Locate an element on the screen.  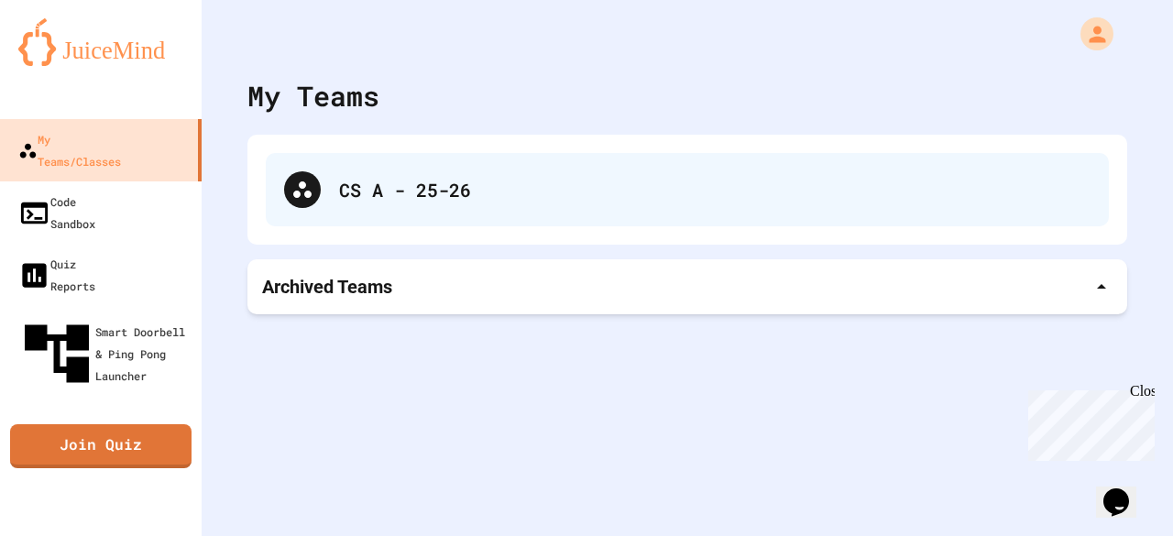
div: Smart Doorbell & Ping Pong Launcher is located at coordinates (106, 354).